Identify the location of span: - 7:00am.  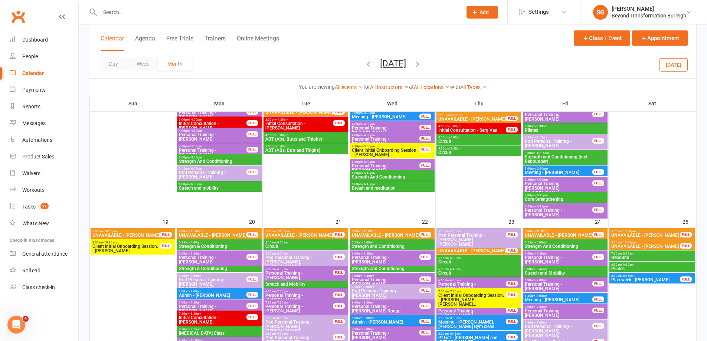
(195, 276).